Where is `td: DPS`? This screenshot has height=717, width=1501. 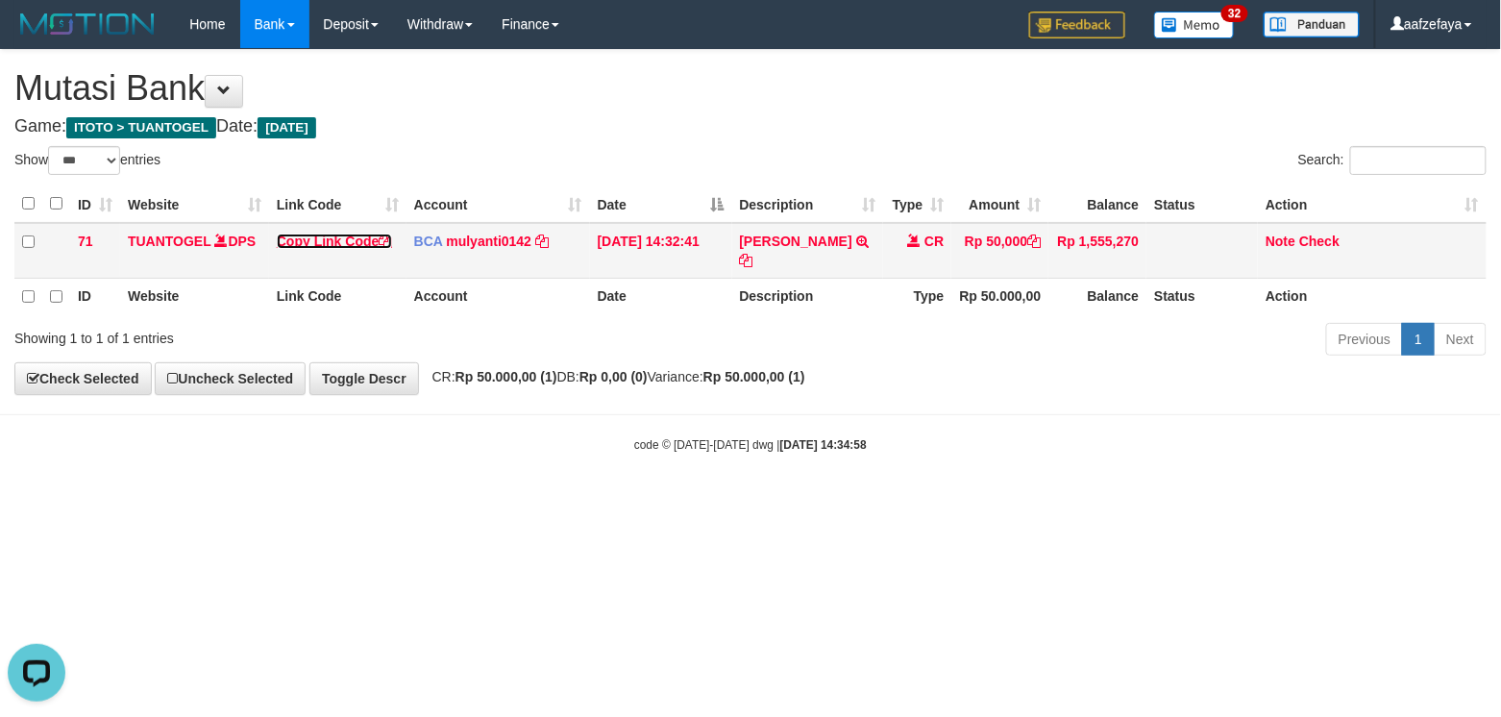
td: DPS is located at coordinates (194, 251).